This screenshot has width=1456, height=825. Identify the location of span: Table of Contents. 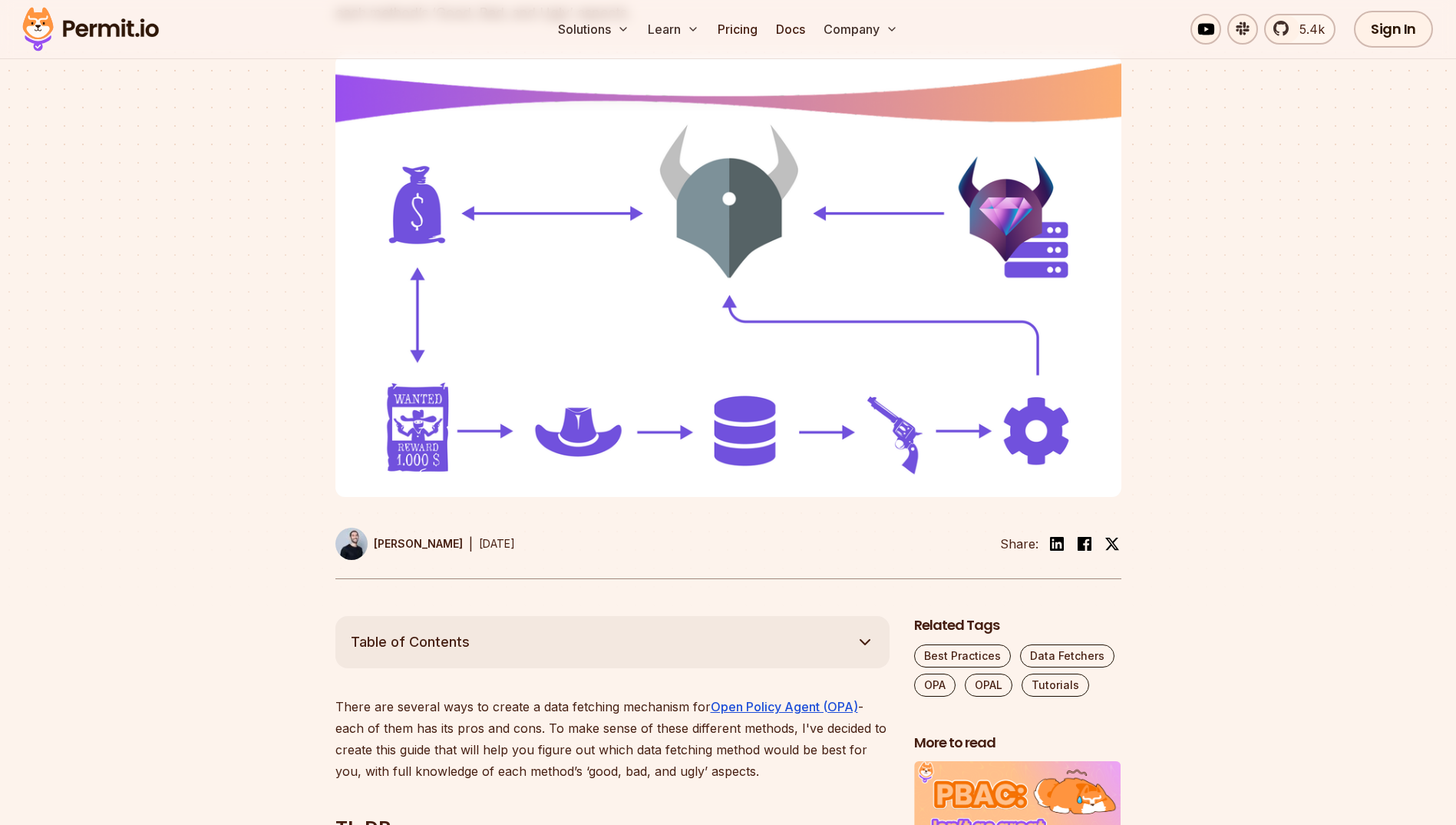
(410, 642).